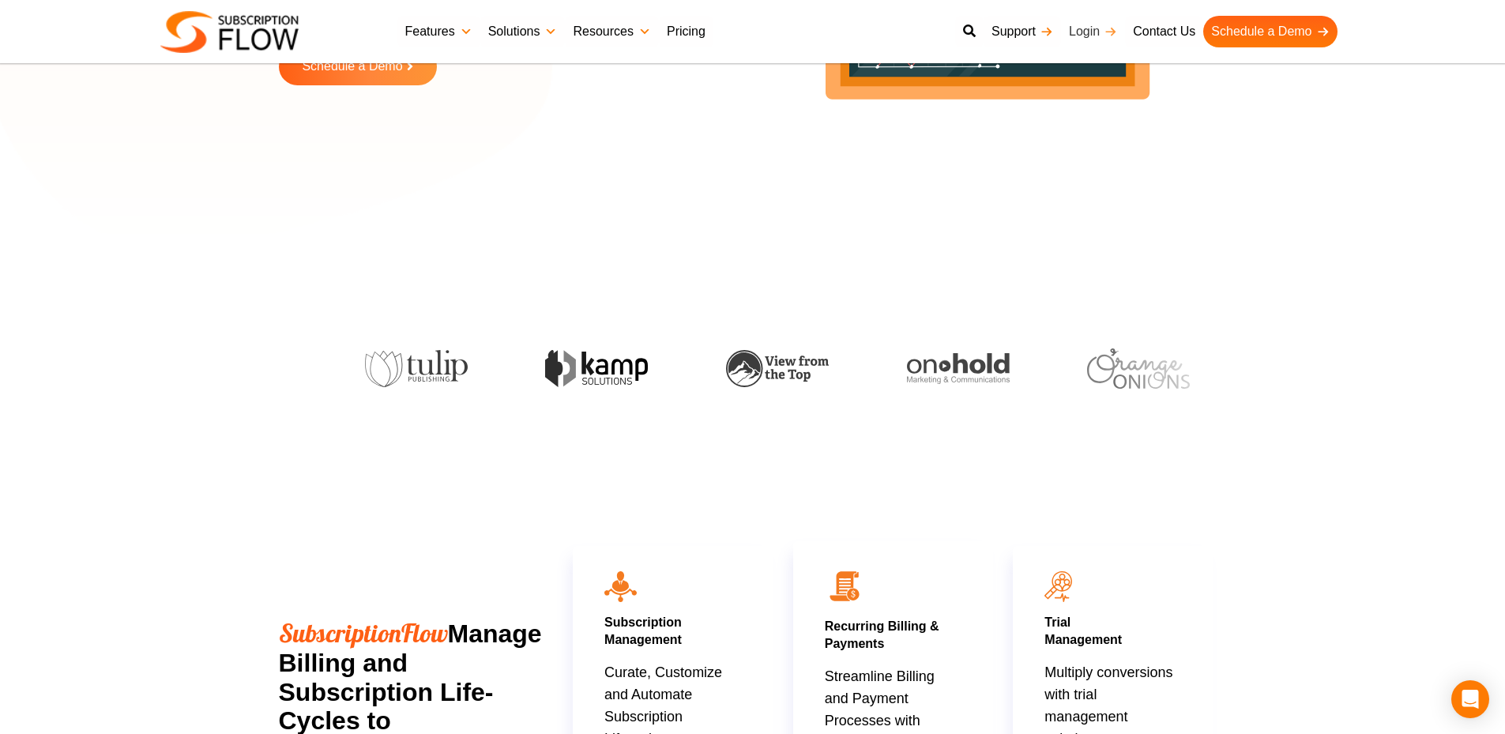 The image size is (1505, 734). I want to click on img: onhold-marketing, so click(936, 369).